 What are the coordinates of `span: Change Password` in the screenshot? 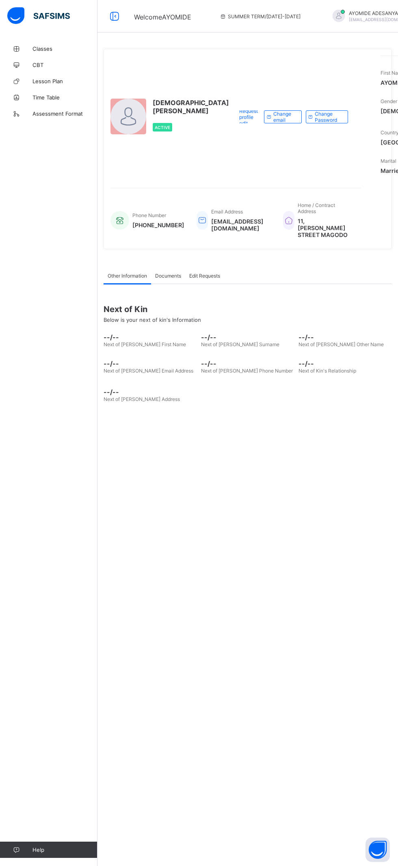 It's located at (328, 117).